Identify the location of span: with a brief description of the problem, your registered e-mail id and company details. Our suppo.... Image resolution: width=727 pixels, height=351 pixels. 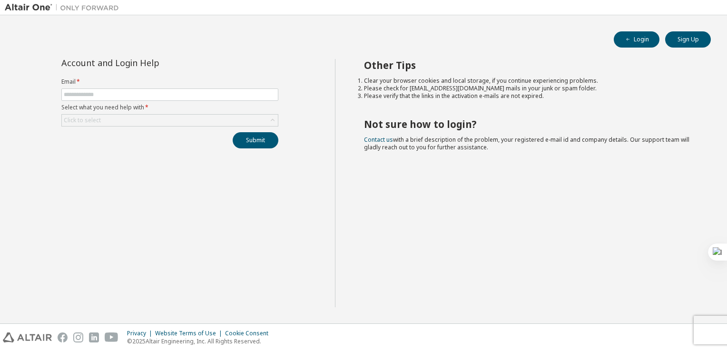
(526, 143).